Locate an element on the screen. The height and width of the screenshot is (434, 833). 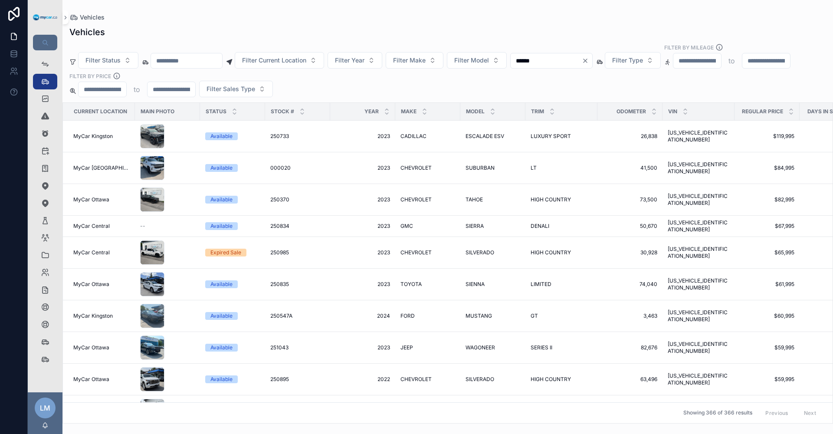
label: Filter By Mileage is located at coordinates (689, 47).